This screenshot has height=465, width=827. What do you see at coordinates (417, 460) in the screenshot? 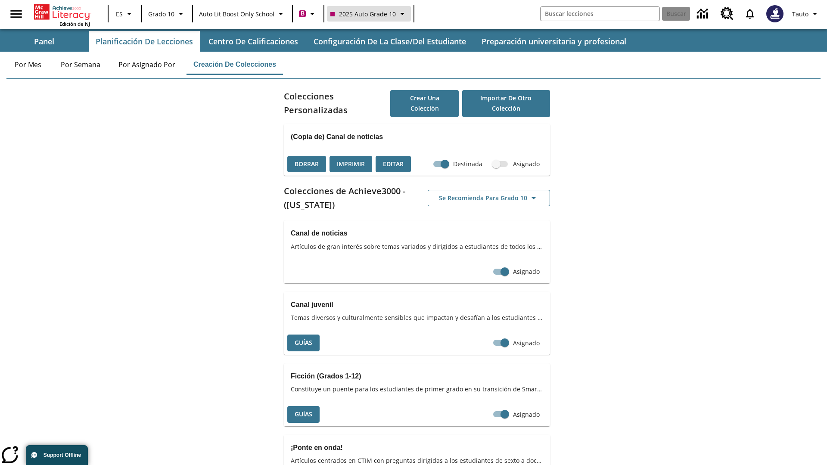
I see `span: Artículos centrados en CTIM con preguntas dirigidas a los estudiantes de sexto a doceavo grado, q...` at bounding box center [417, 460].